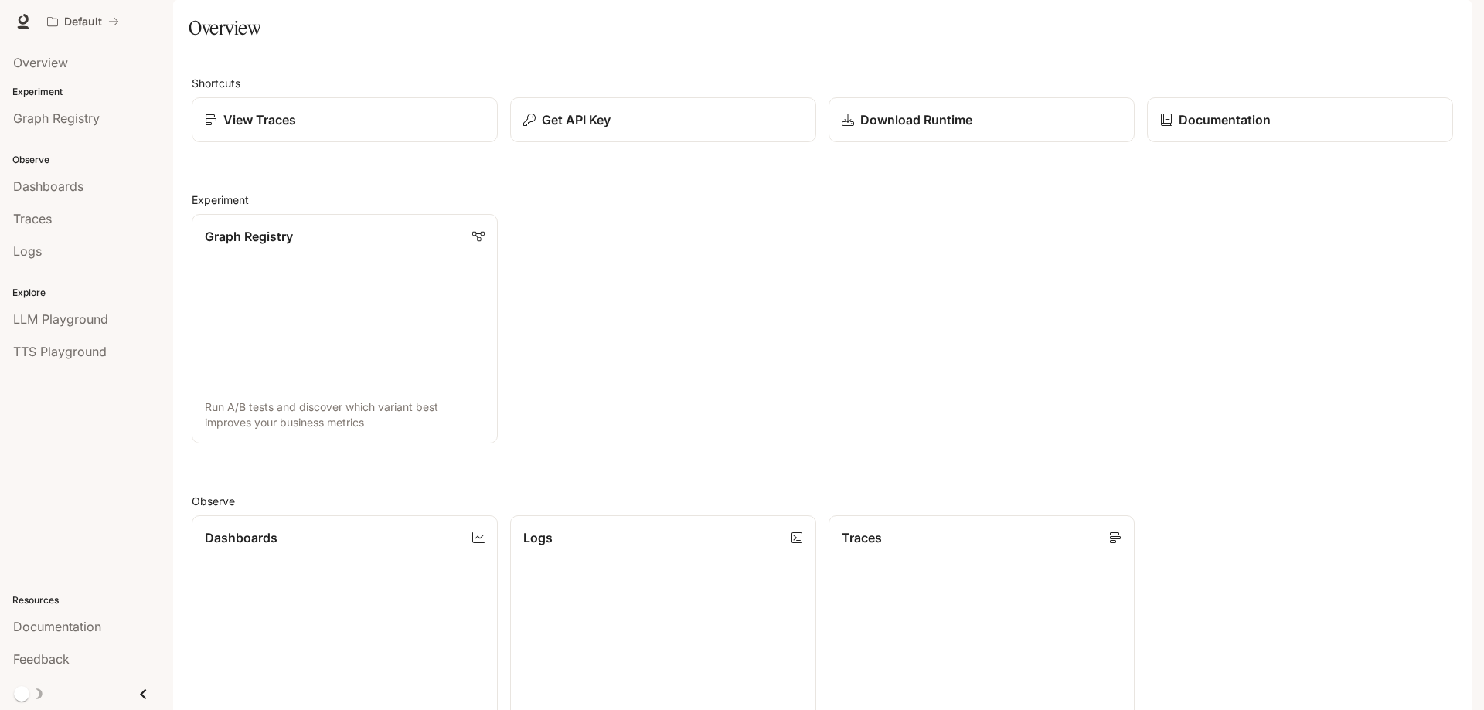  Describe the element at coordinates (916, 120) in the screenshot. I see `p: Download Runtime` at that location.